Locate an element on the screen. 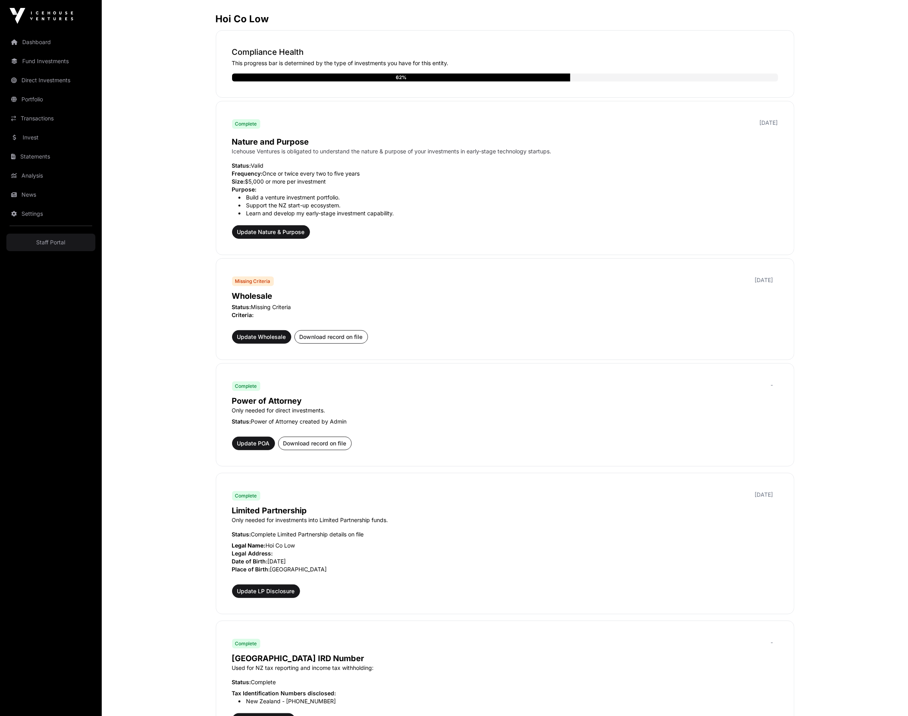 This screenshot has width=908, height=716. li: Build a venture investment portfolio. is located at coordinates (508, 198).